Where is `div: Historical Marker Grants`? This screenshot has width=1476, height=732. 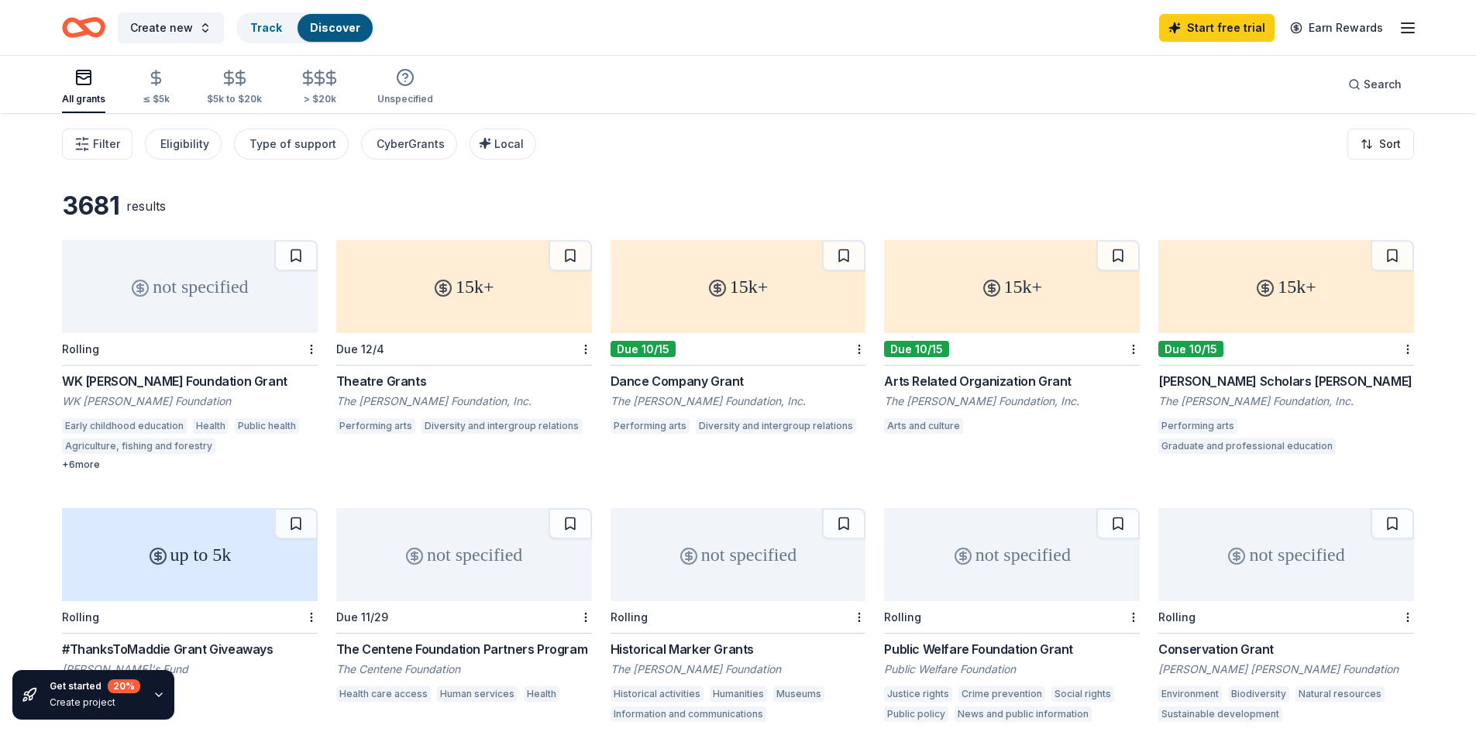
div: Historical Marker Grants is located at coordinates (738, 649).